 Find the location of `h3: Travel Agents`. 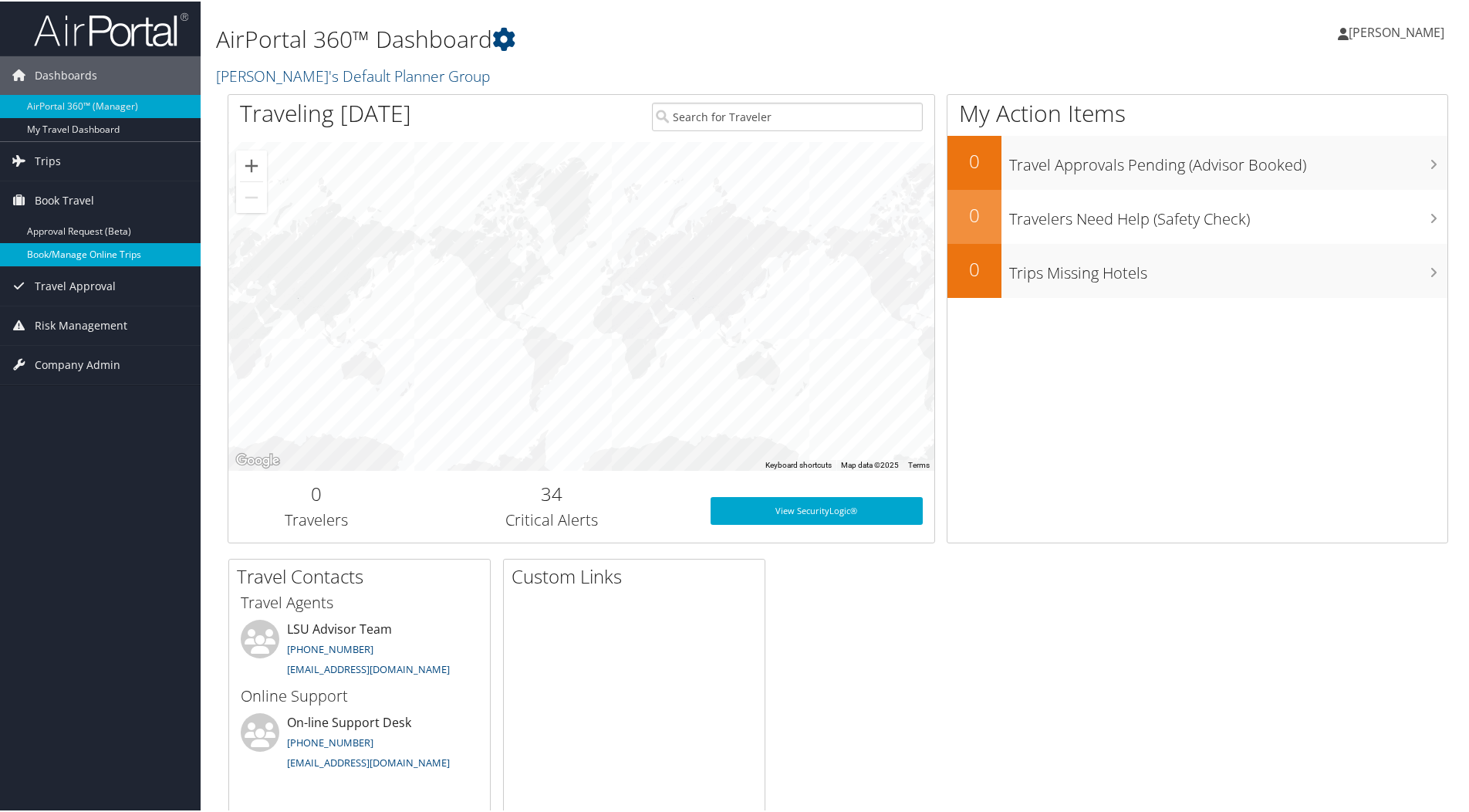

h3: Travel Agents is located at coordinates (360, 601).